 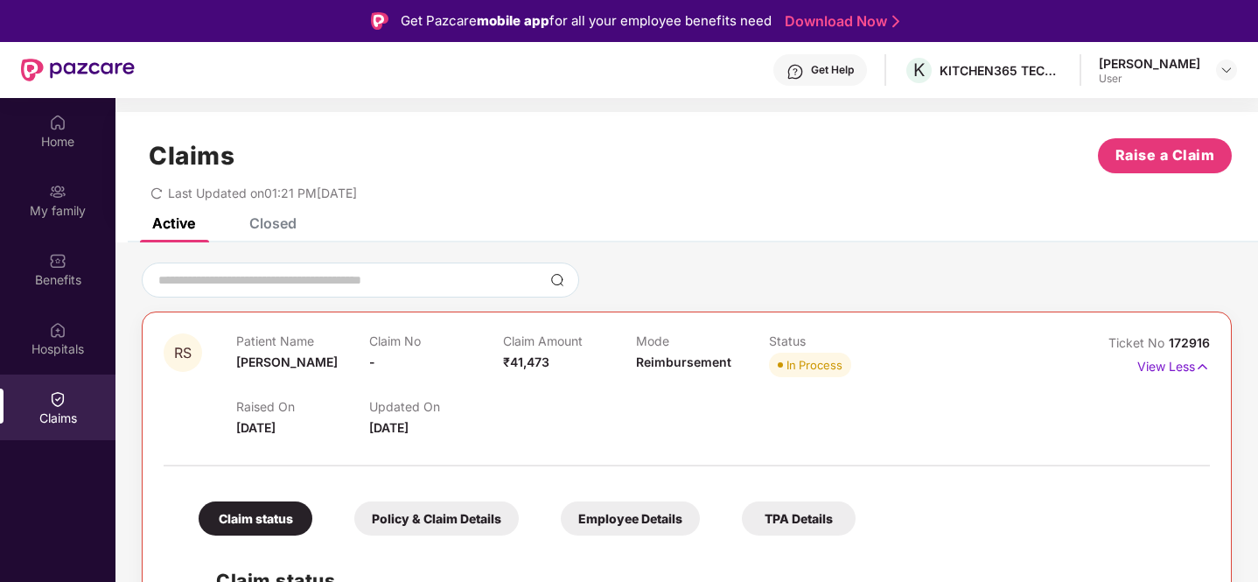 I want to click on span: Raise a Claim, so click(x=1166, y=155).